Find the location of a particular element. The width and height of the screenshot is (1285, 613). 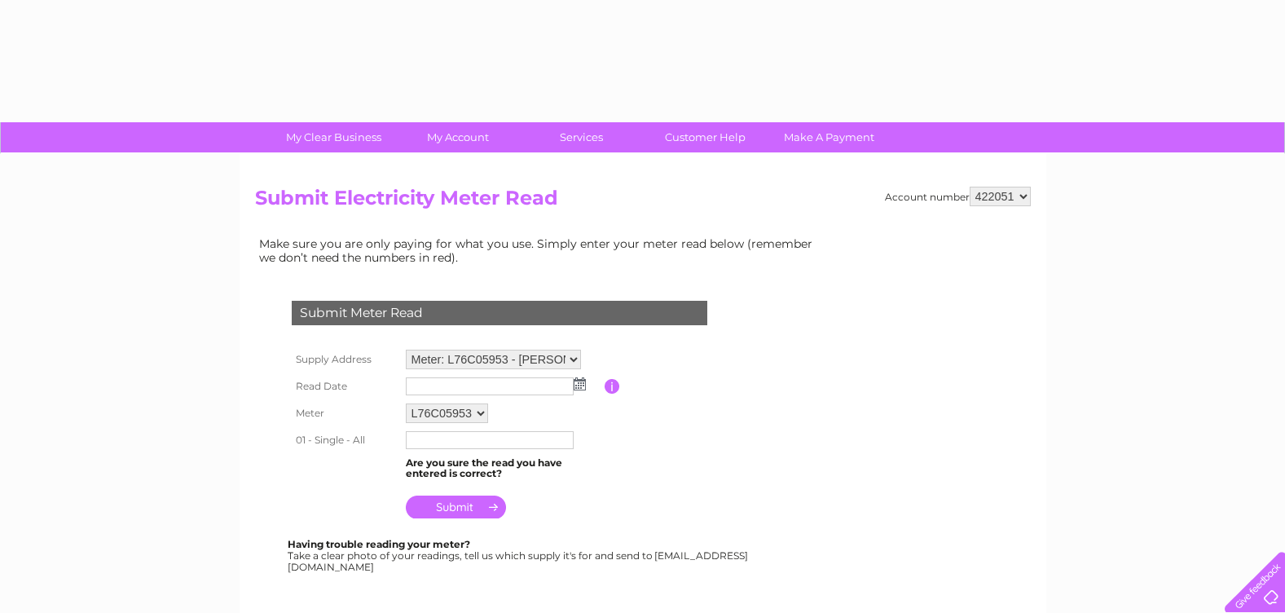

a: My Account is located at coordinates (457, 137).